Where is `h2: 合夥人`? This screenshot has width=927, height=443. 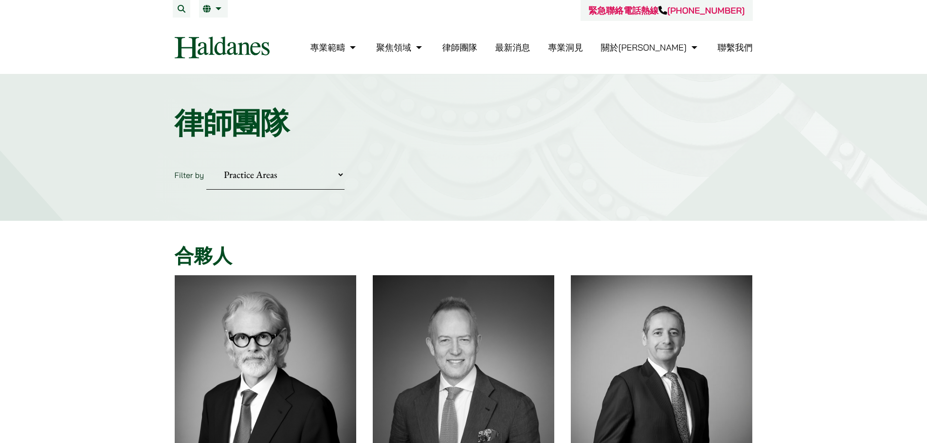
h2: 合夥人 is located at coordinates (464, 256).